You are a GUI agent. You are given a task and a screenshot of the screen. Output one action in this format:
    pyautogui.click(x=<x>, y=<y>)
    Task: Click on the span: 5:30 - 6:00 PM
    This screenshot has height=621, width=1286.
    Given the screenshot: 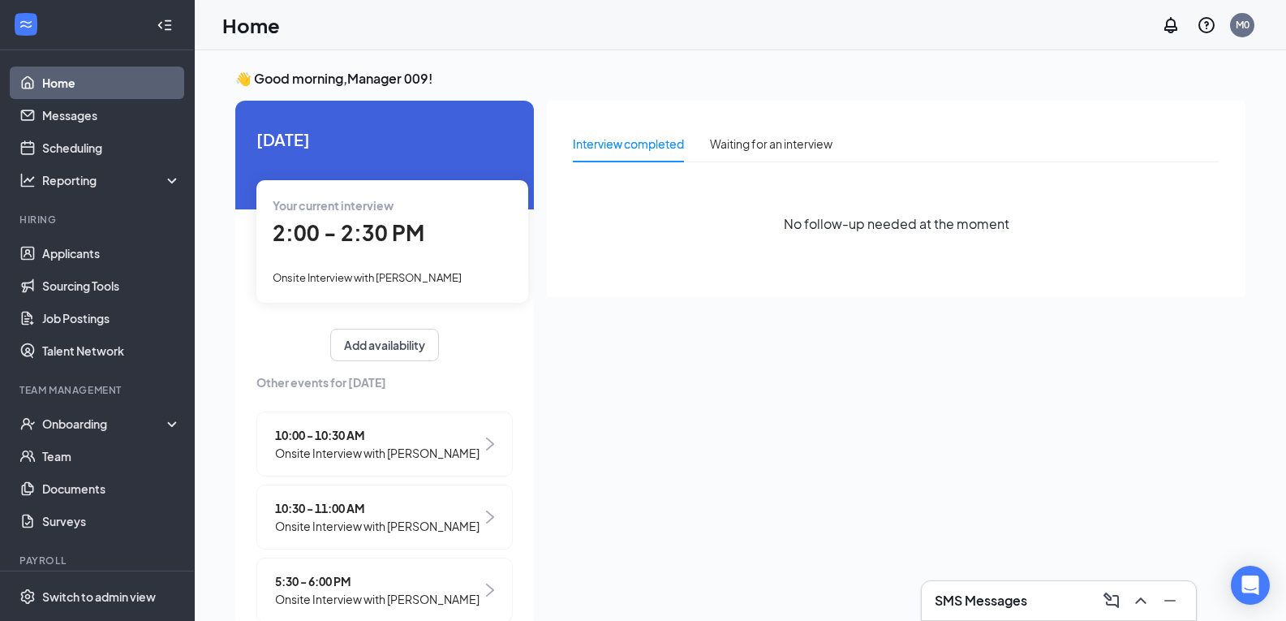 What is the action you would take?
    pyautogui.click(x=377, y=581)
    